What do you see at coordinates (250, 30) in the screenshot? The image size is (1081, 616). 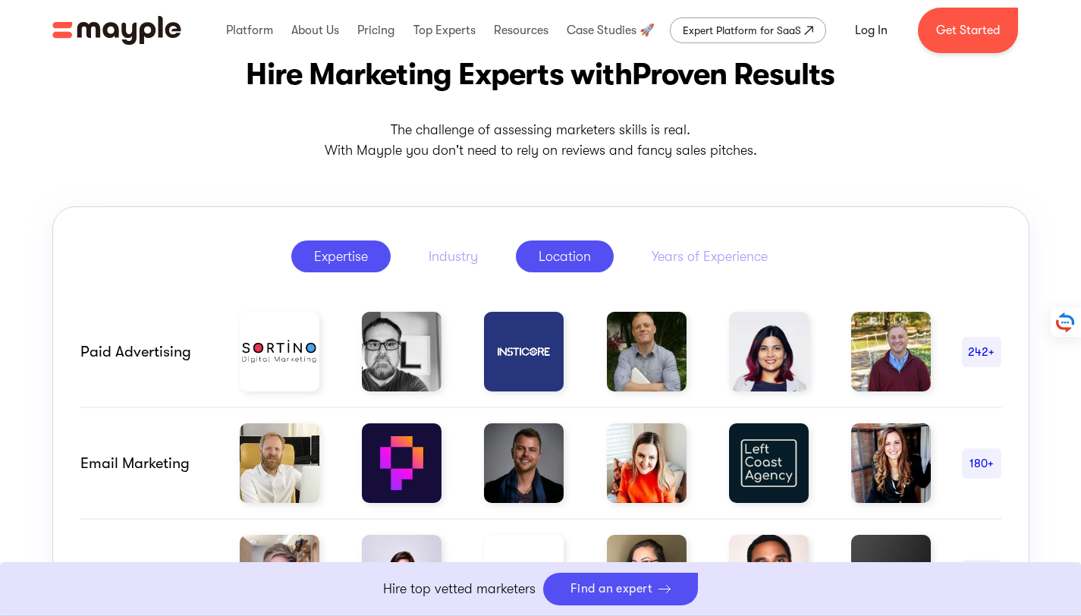 I see `div: Platform` at bounding box center [250, 30].